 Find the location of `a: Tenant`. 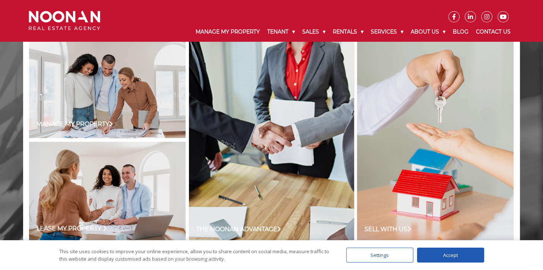

a: Tenant is located at coordinates (281, 32).